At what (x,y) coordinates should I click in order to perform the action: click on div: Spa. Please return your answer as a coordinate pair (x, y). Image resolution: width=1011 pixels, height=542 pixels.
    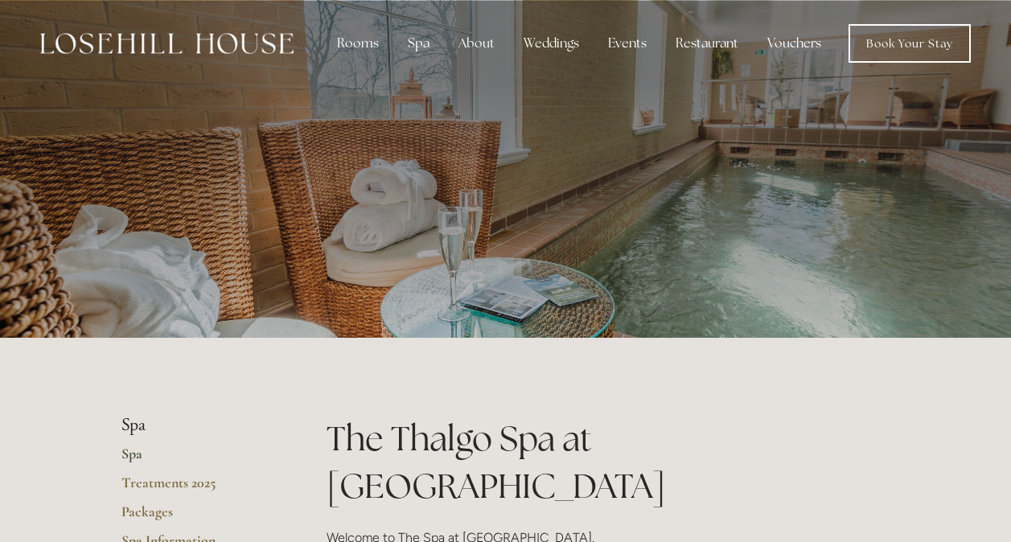
    Looking at the image, I should click on (418, 43).